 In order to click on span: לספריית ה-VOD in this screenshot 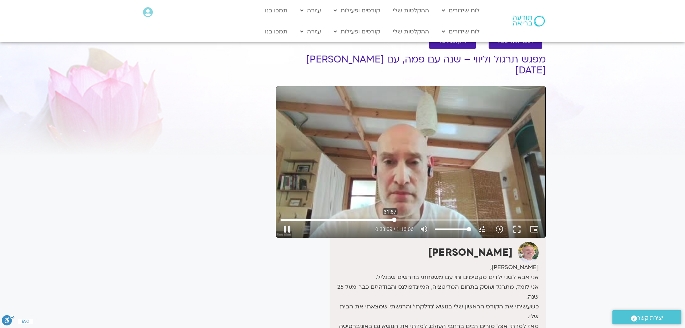, I will do `click(516, 41)`.